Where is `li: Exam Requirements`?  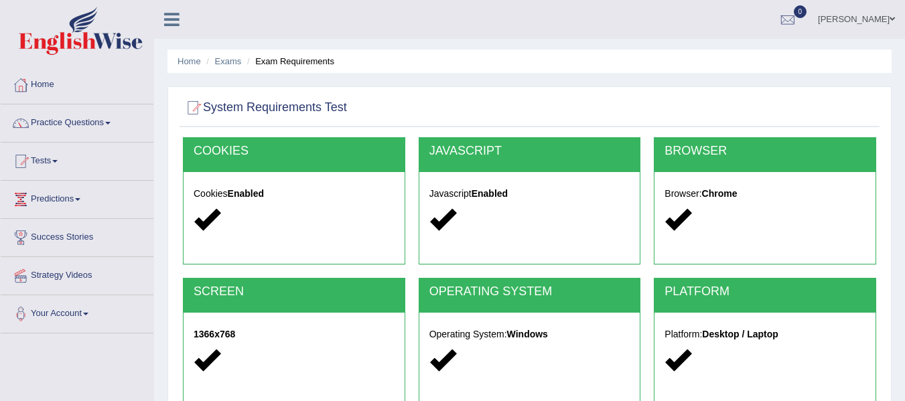
li: Exam Requirements is located at coordinates (289, 61).